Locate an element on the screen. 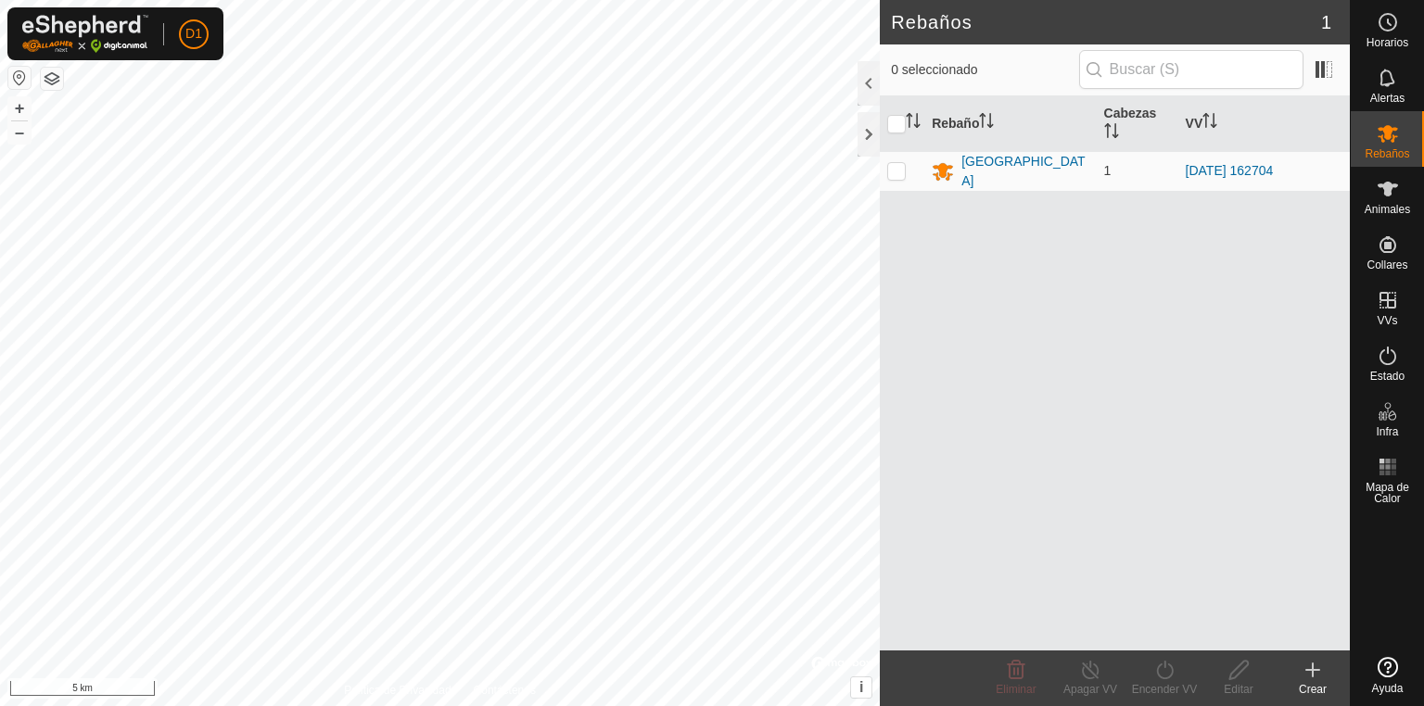  span: Ayuda is located at coordinates (1387, 689).